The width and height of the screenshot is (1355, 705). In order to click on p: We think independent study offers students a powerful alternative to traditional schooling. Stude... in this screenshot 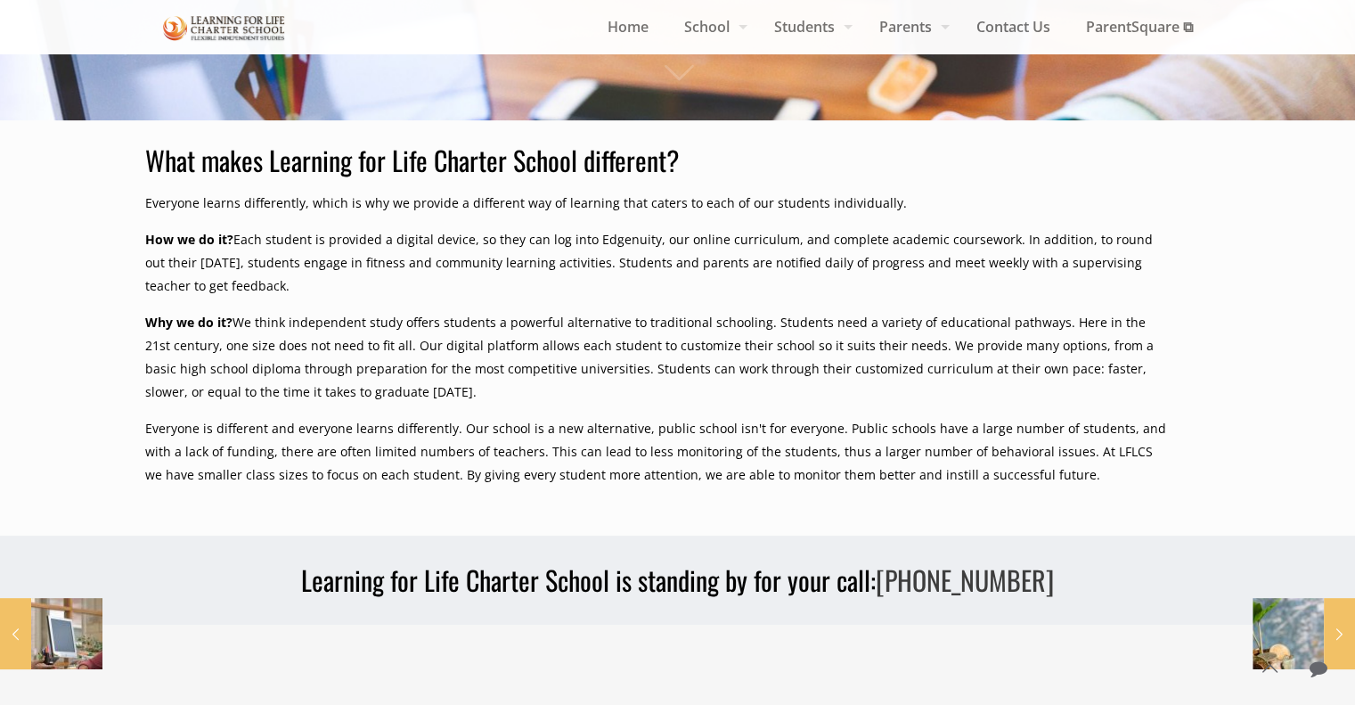, I will do `click(656, 357)`.